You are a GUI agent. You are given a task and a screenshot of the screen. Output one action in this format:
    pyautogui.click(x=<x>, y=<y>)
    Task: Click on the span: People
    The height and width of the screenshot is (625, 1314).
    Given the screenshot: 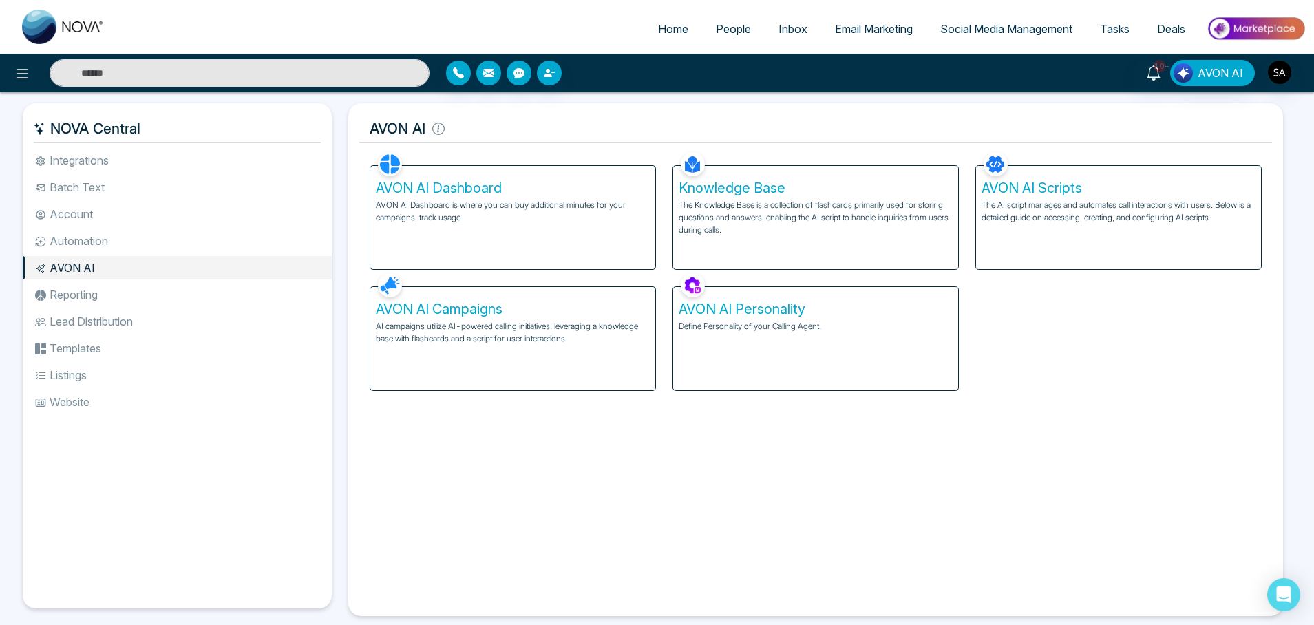 What is the action you would take?
    pyautogui.click(x=733, y=29)
    